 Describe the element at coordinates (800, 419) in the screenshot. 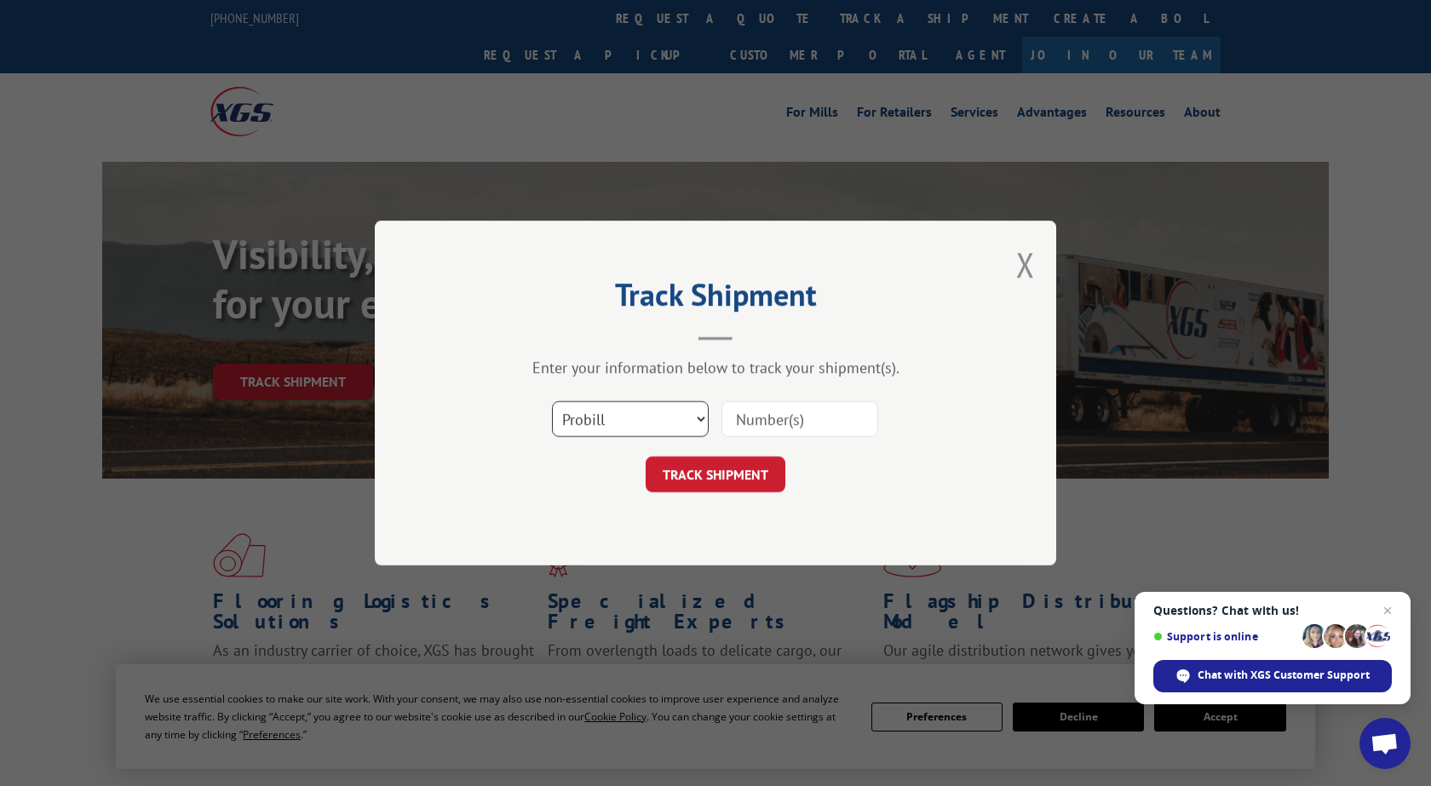

I see `input: Number(s)` at that location.